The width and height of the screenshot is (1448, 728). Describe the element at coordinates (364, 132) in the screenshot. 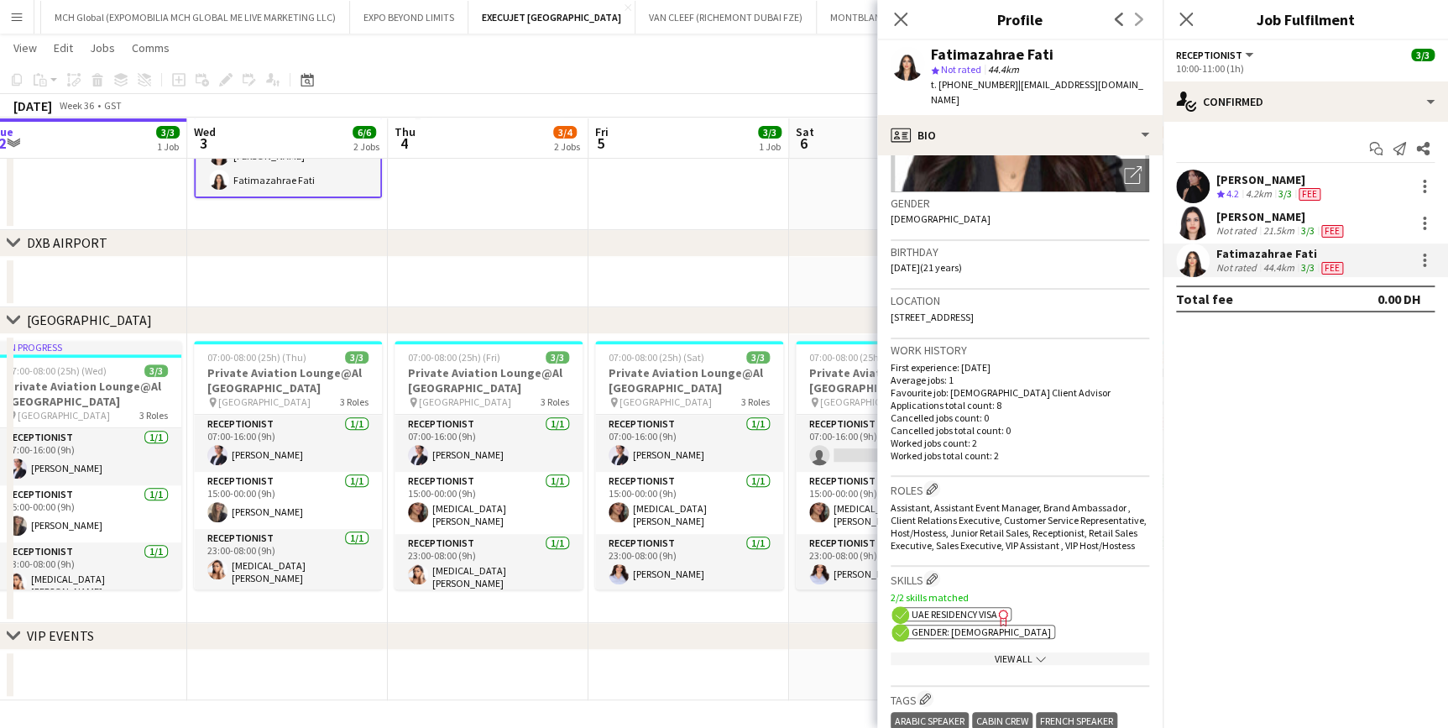

I see `span: 6/6` at that location.